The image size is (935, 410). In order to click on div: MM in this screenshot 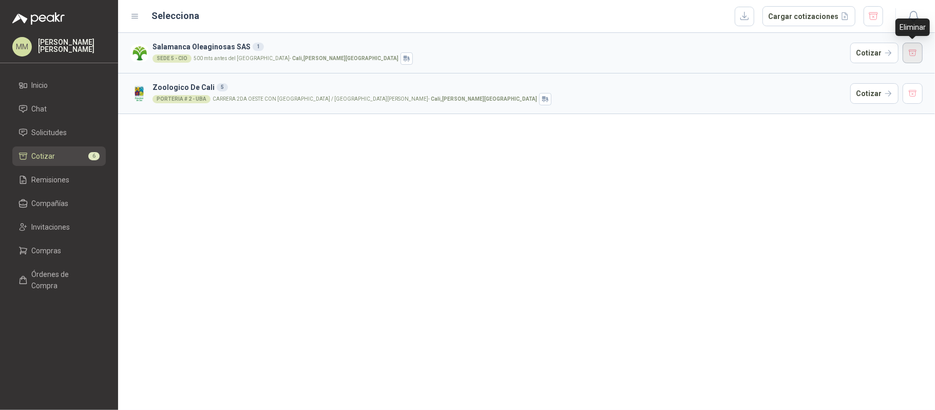, I will do `click(22, 47)`.